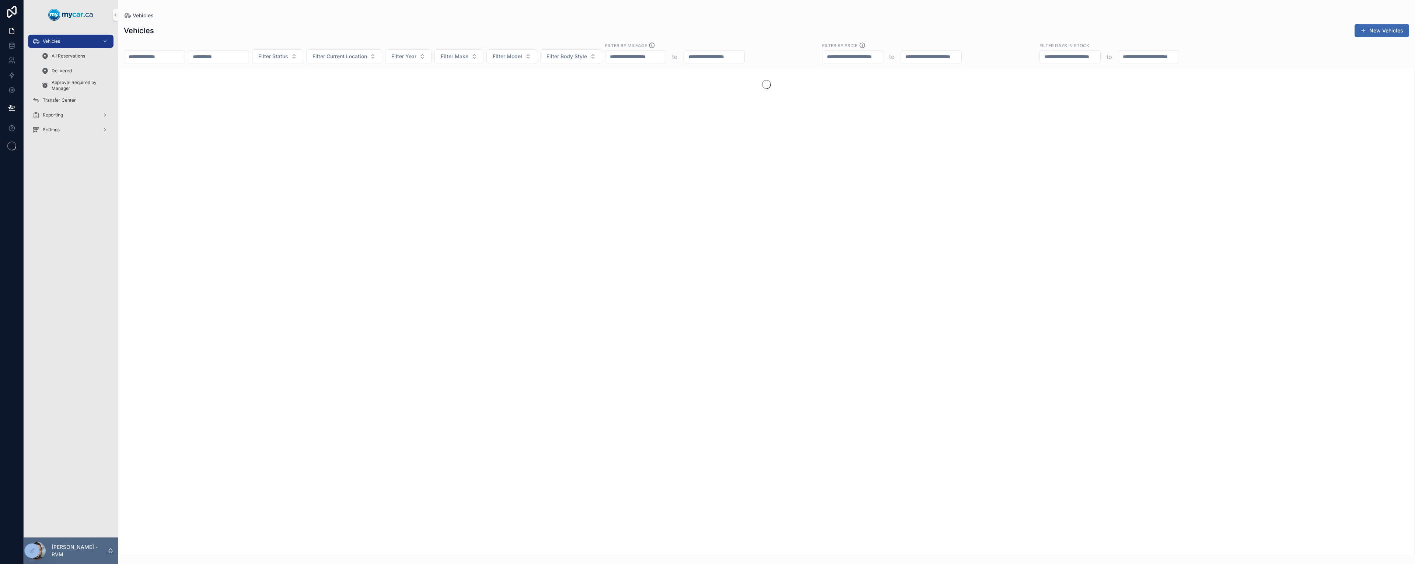 Image resolution: width=1415 pixels, height=564 pixels. Describe the element at coordinates (626, 45) in the screenshot. I see `label: Filter By Mileage` at that location.